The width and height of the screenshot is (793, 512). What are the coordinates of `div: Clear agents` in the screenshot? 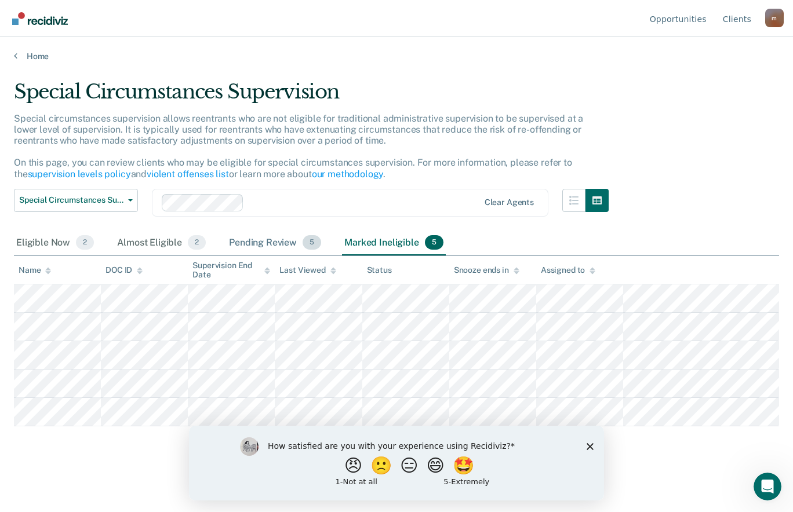 It's located at (509, 202).